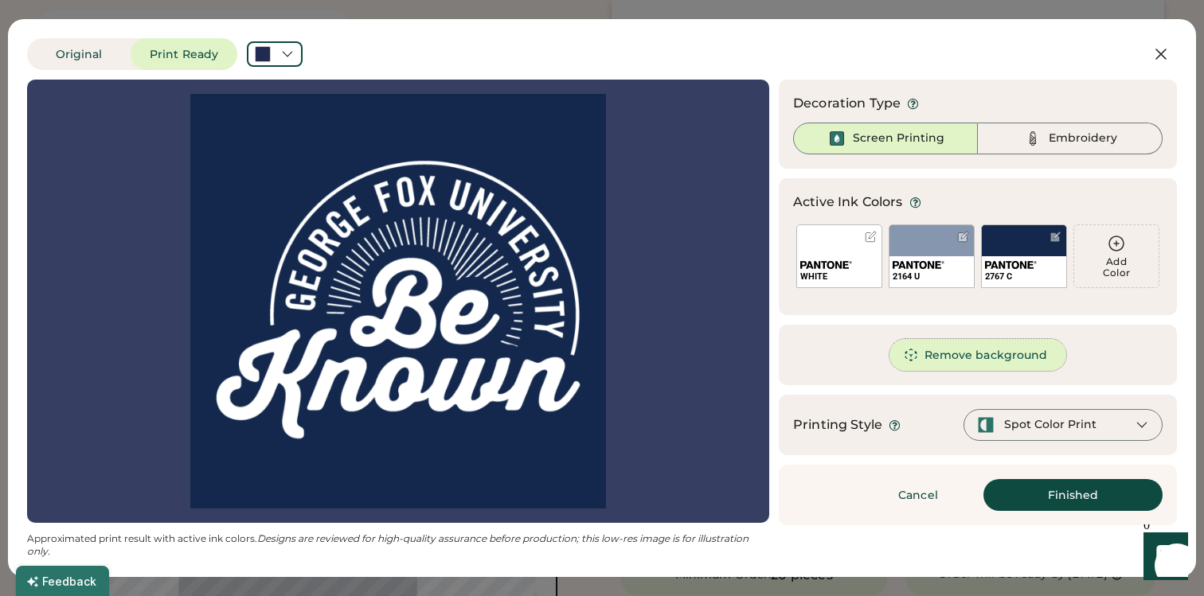  What do you see at coordinates (846, 104) in the screenshot?
I see `div: Decoration Type` at bounding box center [846, 104].